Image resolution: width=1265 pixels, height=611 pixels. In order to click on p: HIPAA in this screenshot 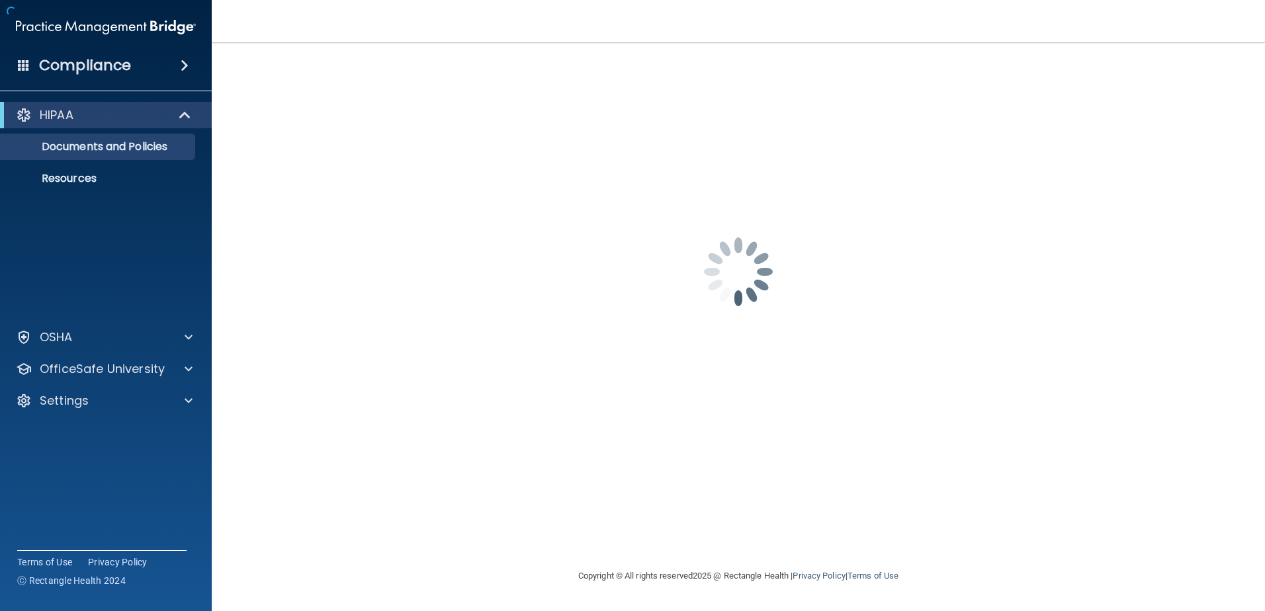, I will do `click(56, 115)`.